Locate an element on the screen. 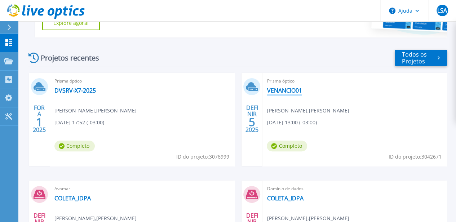  font: 1 is located at coordinates (39, 122).